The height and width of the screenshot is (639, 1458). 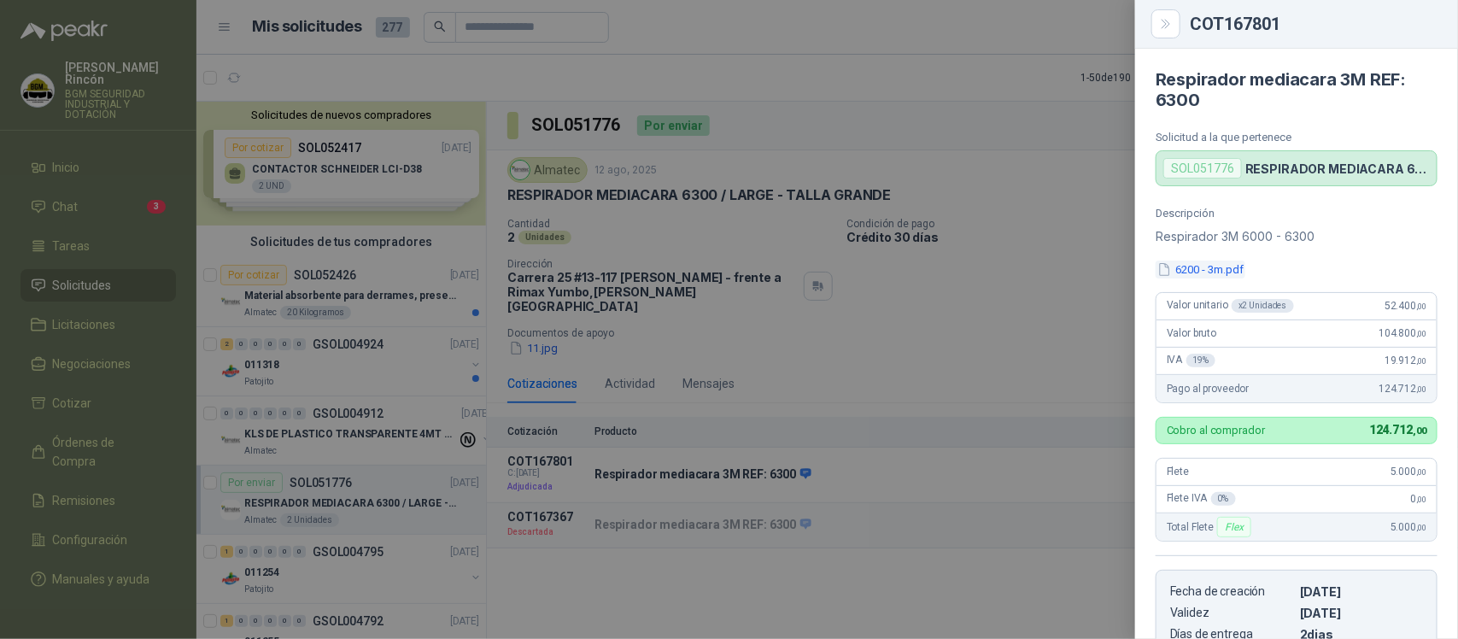 What do you see at coordinates (1297, 237) in the screenshot?
I see `p: Respirador 3M 6000 - 6300` at bounding box center [1297, 237].